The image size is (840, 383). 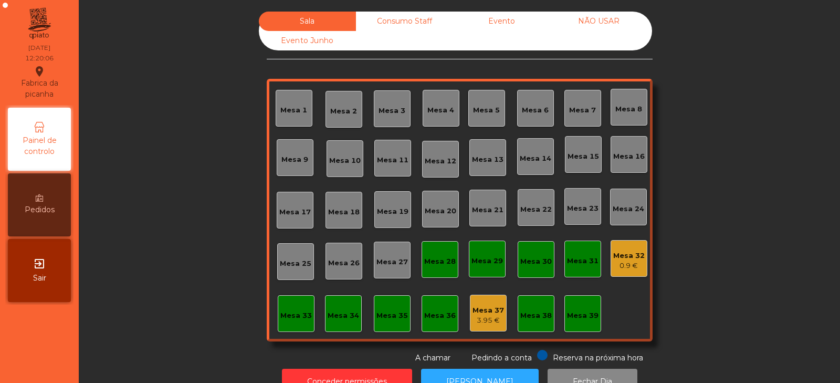 What do you see at coordinates (536, 159) in the screenshot?
I see `div: Mesa 14` at bounding box center [536, 159].